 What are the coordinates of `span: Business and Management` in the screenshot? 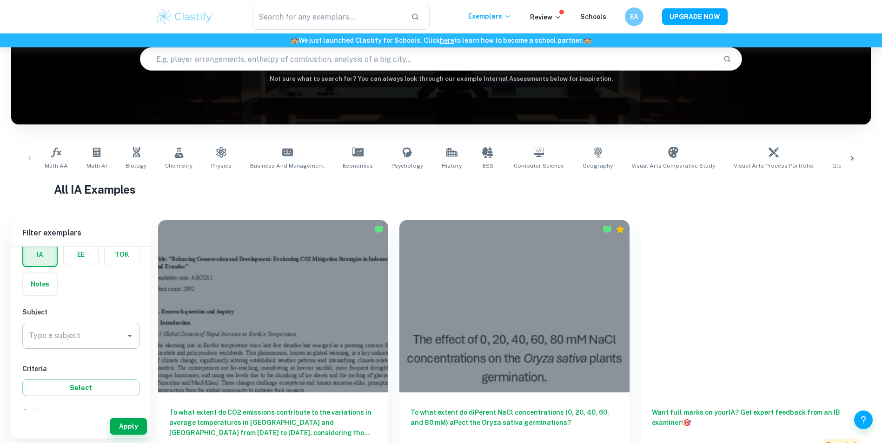 It's located at (287, 166).